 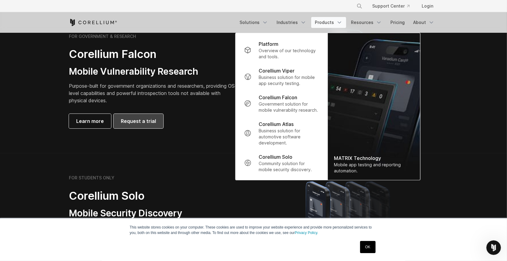 What do you see at coordinates (277, 71) in the screenshot?
I see `p: Corellium Viper` at bounding box center [277, 71].